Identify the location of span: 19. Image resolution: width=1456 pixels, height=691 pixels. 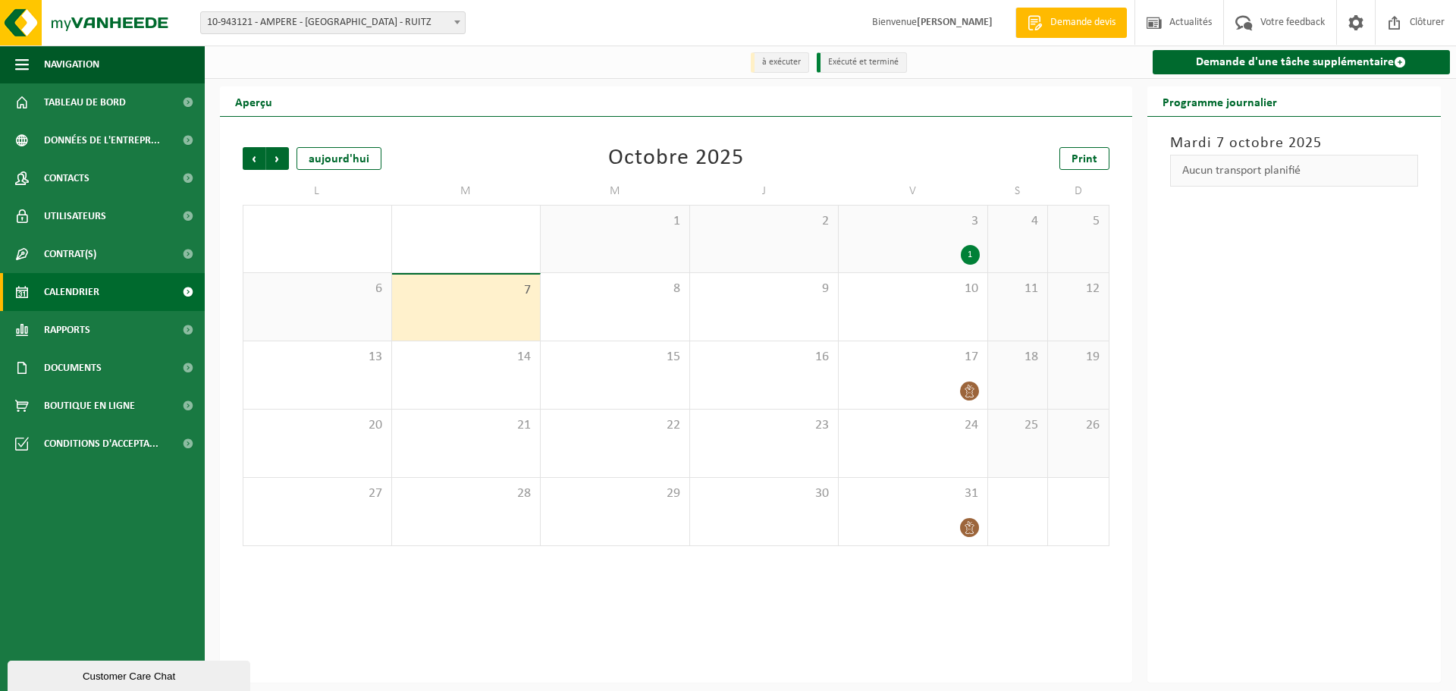
(1077, 357).